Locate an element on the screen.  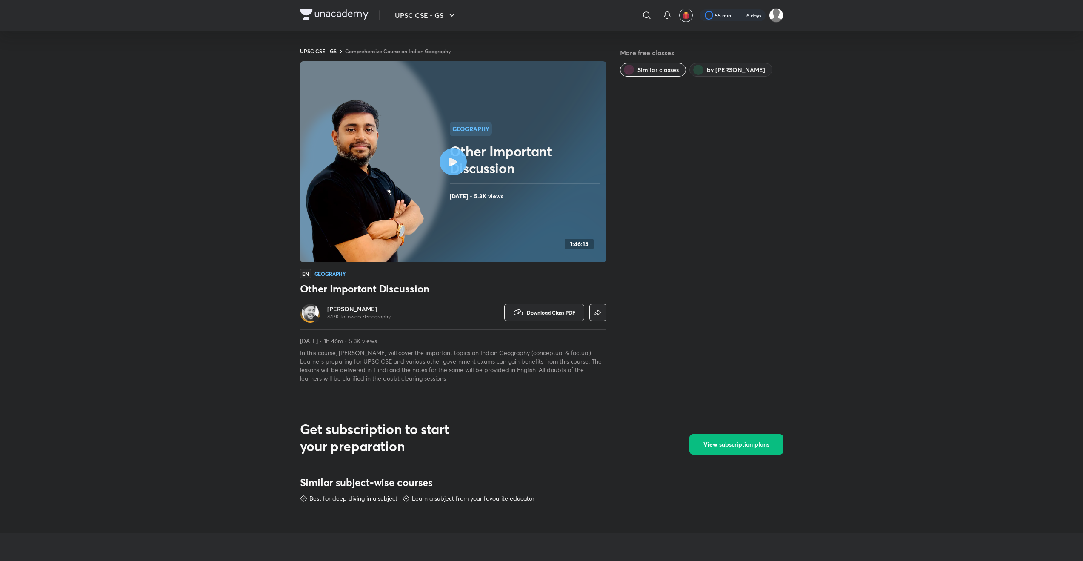
span: Download Class PDF is located at coordinates (551, 312).